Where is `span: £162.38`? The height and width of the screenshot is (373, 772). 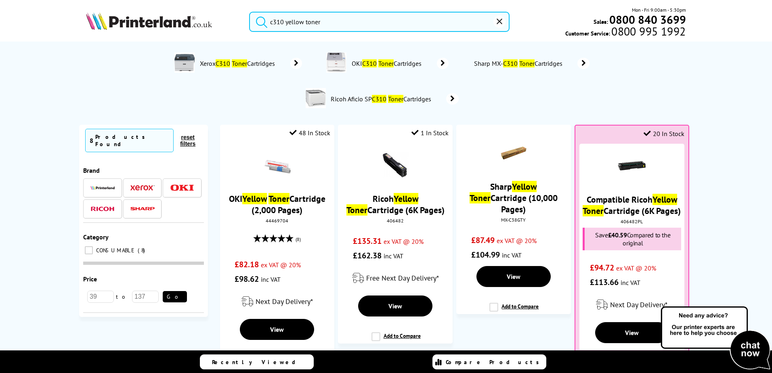 span: £162.38 is located at coordinates (367, 256).